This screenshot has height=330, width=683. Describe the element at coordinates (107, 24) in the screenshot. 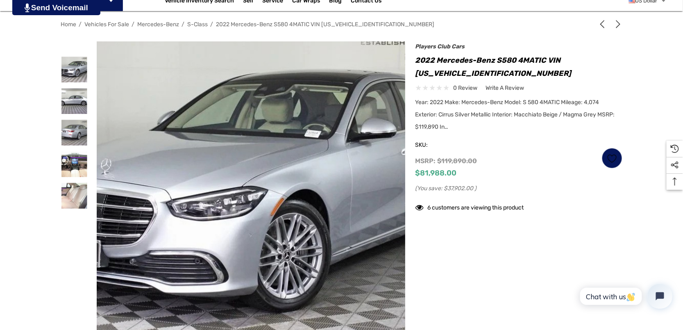

I see `span: Vehicles For Sale` at that location.